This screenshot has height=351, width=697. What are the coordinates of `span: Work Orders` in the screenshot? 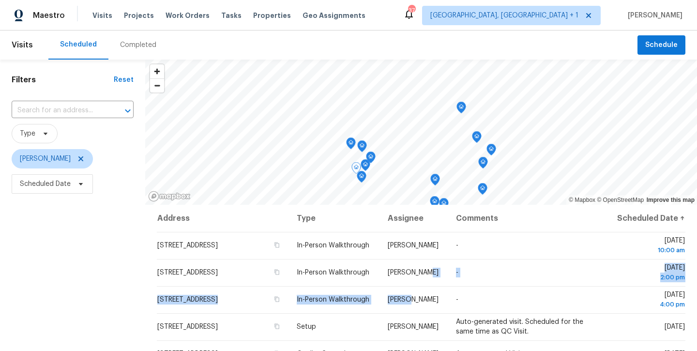 It's located at (187, 15).